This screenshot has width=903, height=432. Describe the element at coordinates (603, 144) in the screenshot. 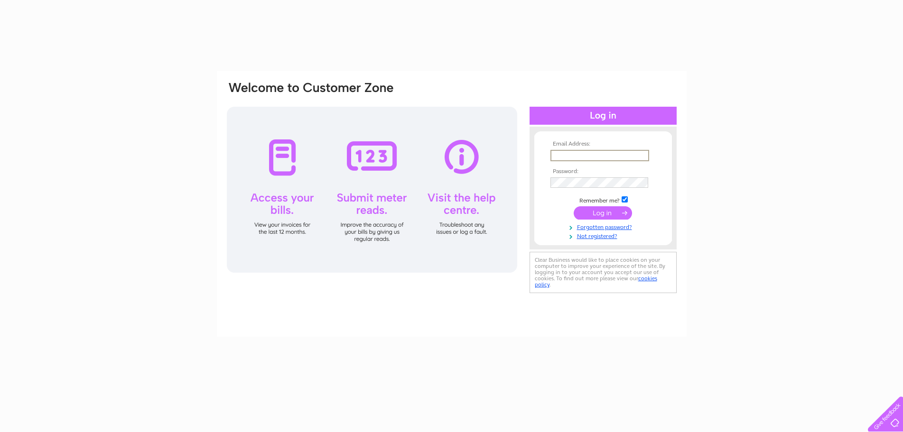

I see `th: Email Address:` at that location.